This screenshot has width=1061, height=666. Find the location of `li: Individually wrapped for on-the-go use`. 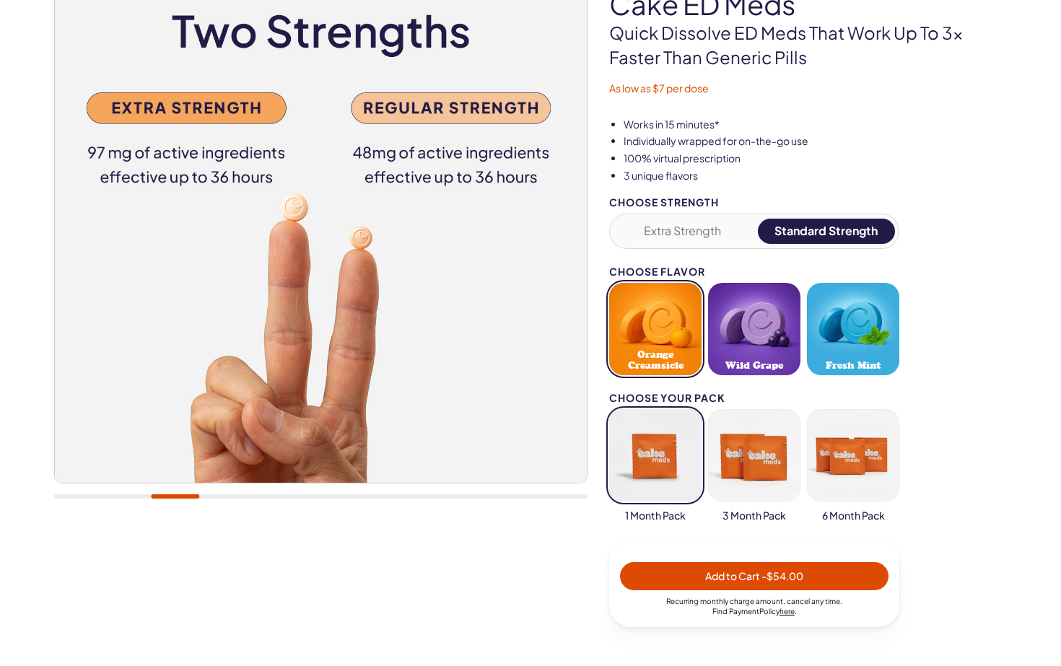

li: Individually wrapped for on-the-go use is located at coordinates (815, 141).